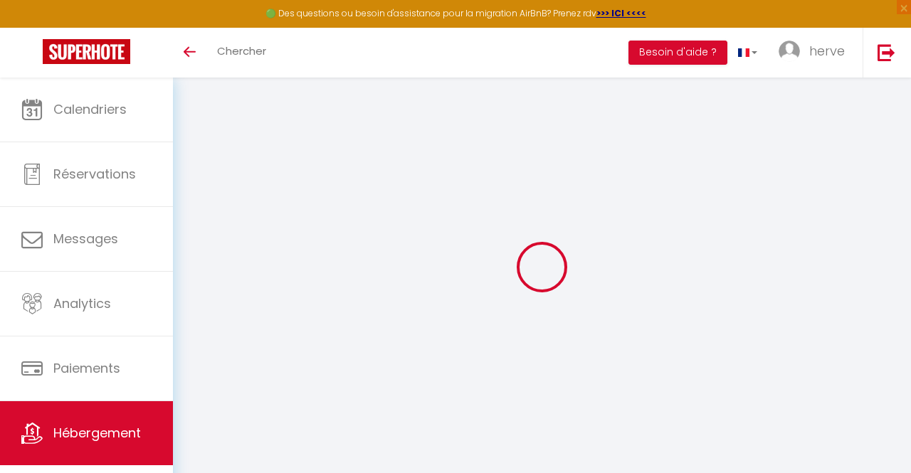  I want to click on span: Calendriers, so click(90, 109).